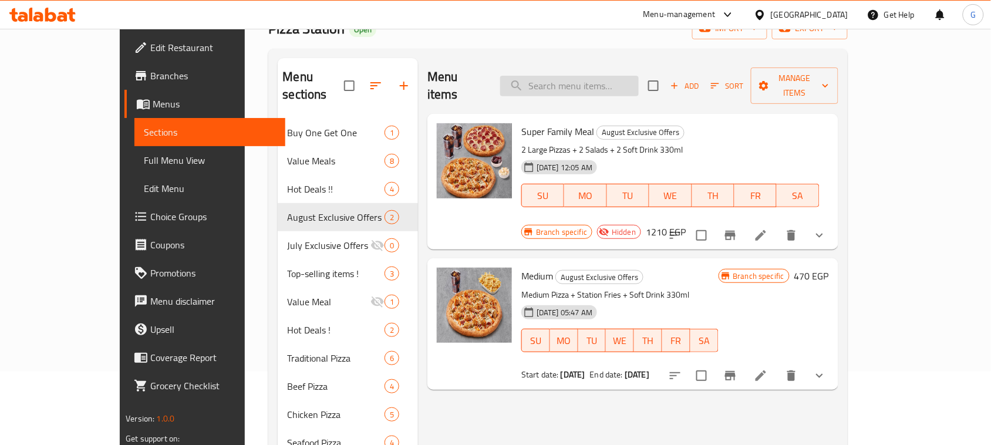  What do you see at coordinates (391, 414) in the screenshot?
I see `span: 5` at bounding box center [391, 414].